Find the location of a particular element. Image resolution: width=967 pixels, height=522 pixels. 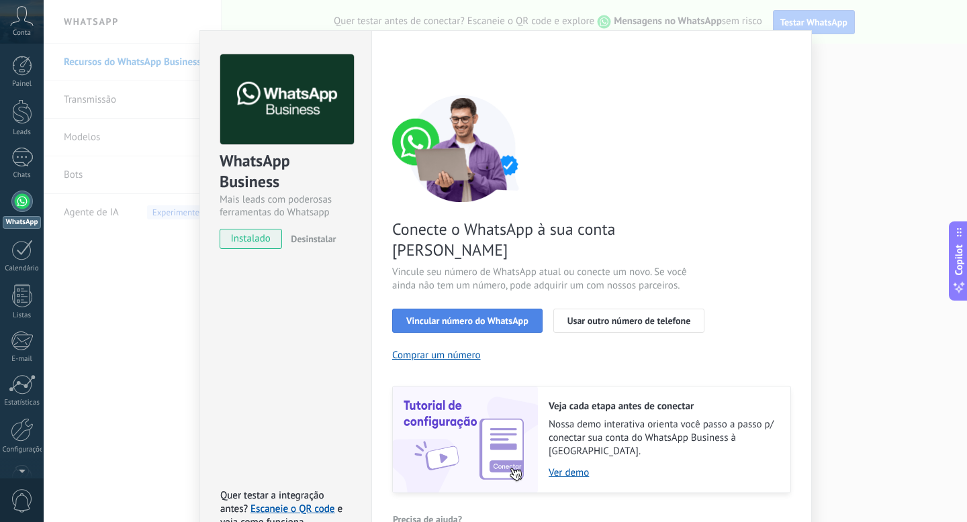

span: Desinstalar is located at coordinates (313, 239).